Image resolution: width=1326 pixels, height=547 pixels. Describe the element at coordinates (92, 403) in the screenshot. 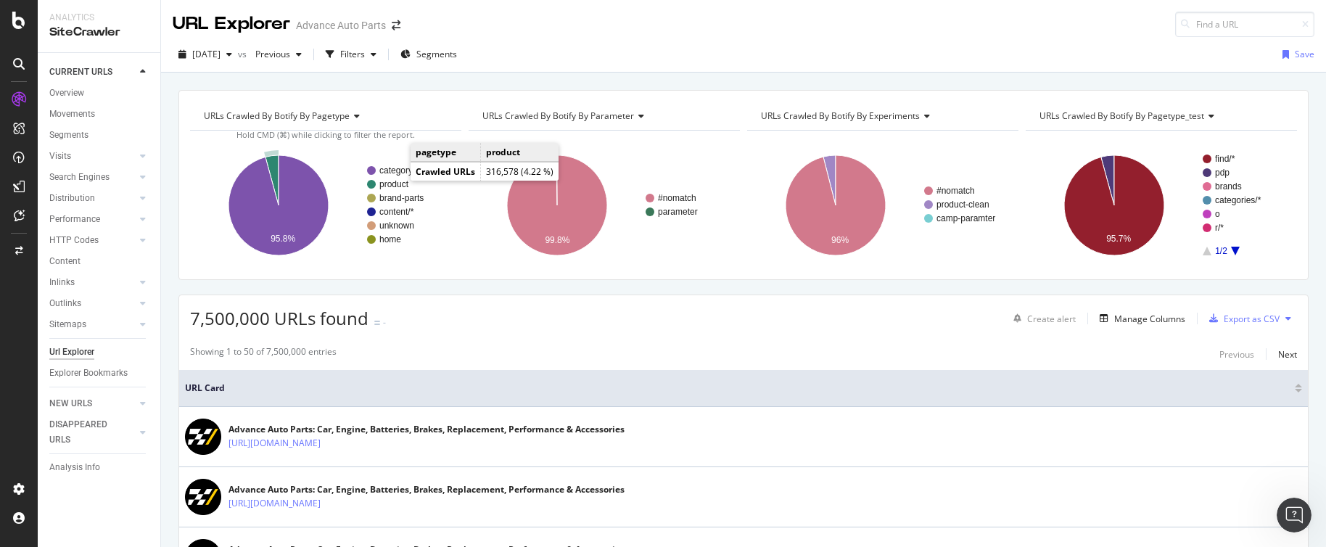

I see `a: NEW URLS` at that location.